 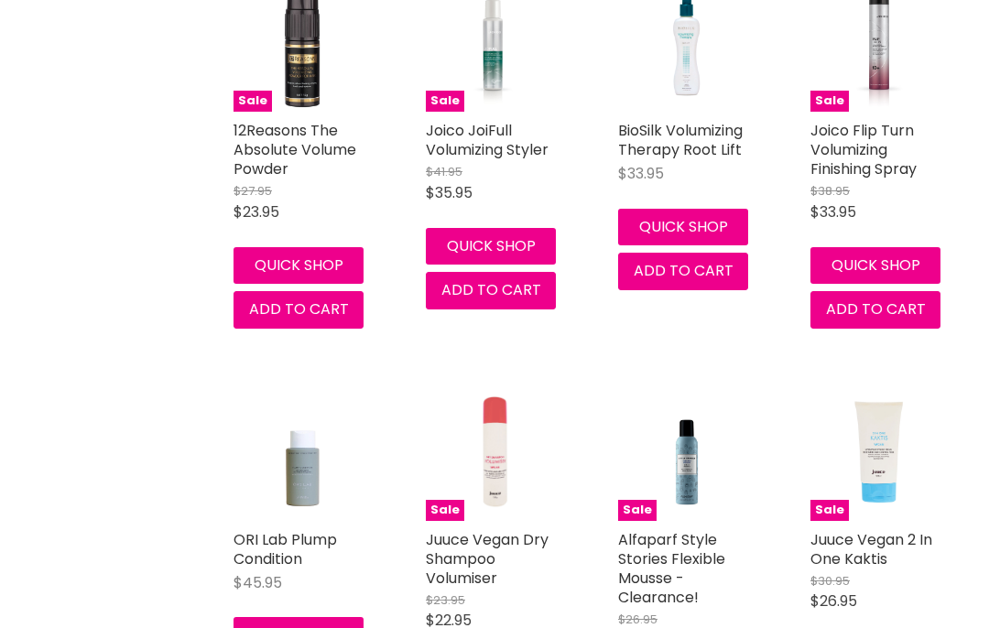 I want to click on span: $45.95, so click(x=257, y=582).